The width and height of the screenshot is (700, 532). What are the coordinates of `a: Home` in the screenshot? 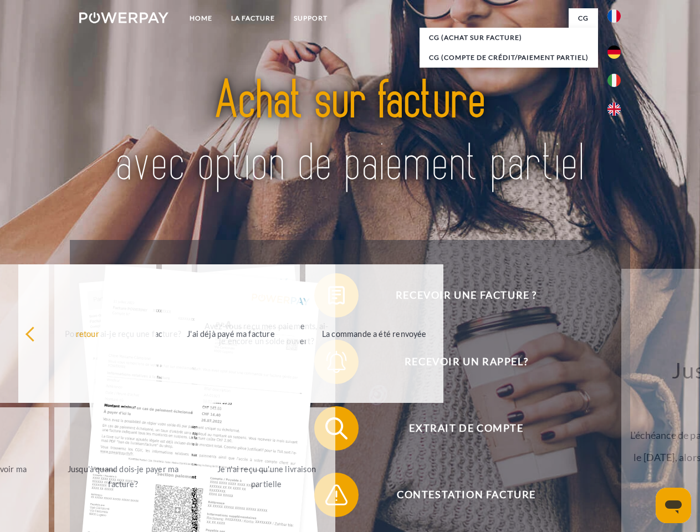 It's located at (201, 18).